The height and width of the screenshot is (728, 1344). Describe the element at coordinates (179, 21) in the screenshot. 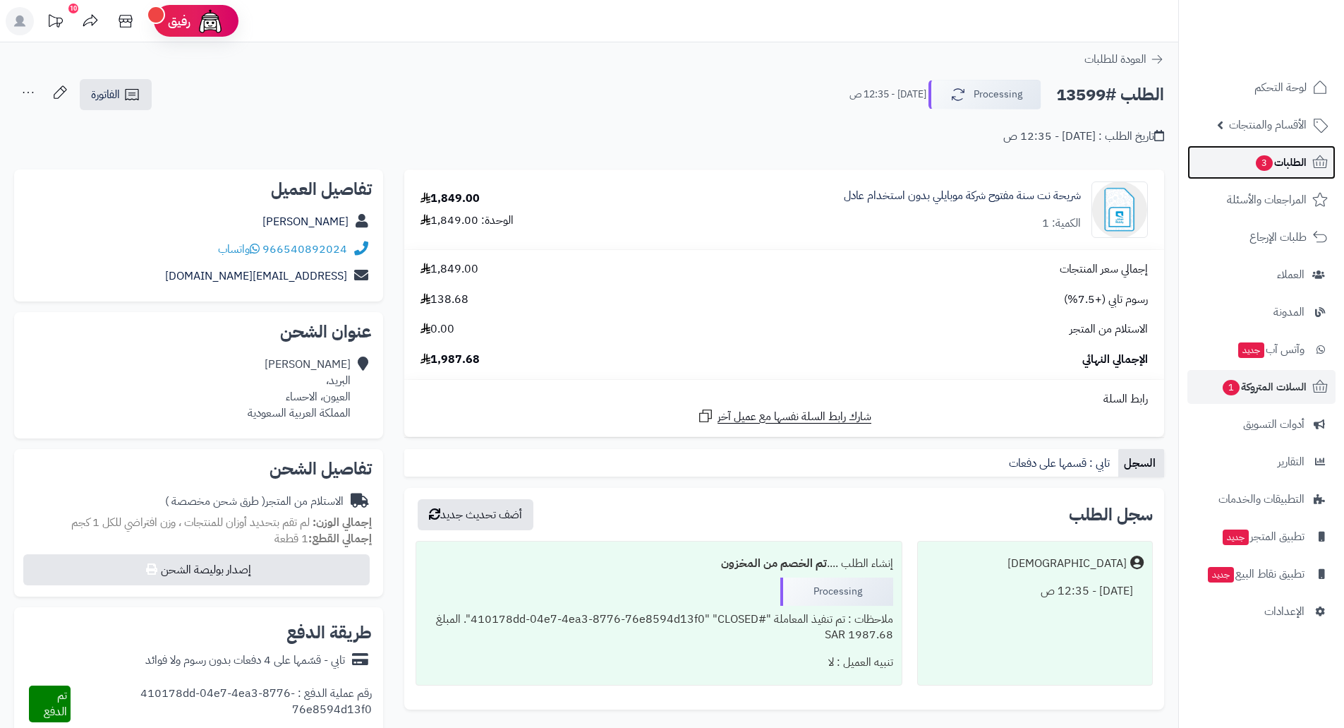

I see `span: رفيق` at that location.